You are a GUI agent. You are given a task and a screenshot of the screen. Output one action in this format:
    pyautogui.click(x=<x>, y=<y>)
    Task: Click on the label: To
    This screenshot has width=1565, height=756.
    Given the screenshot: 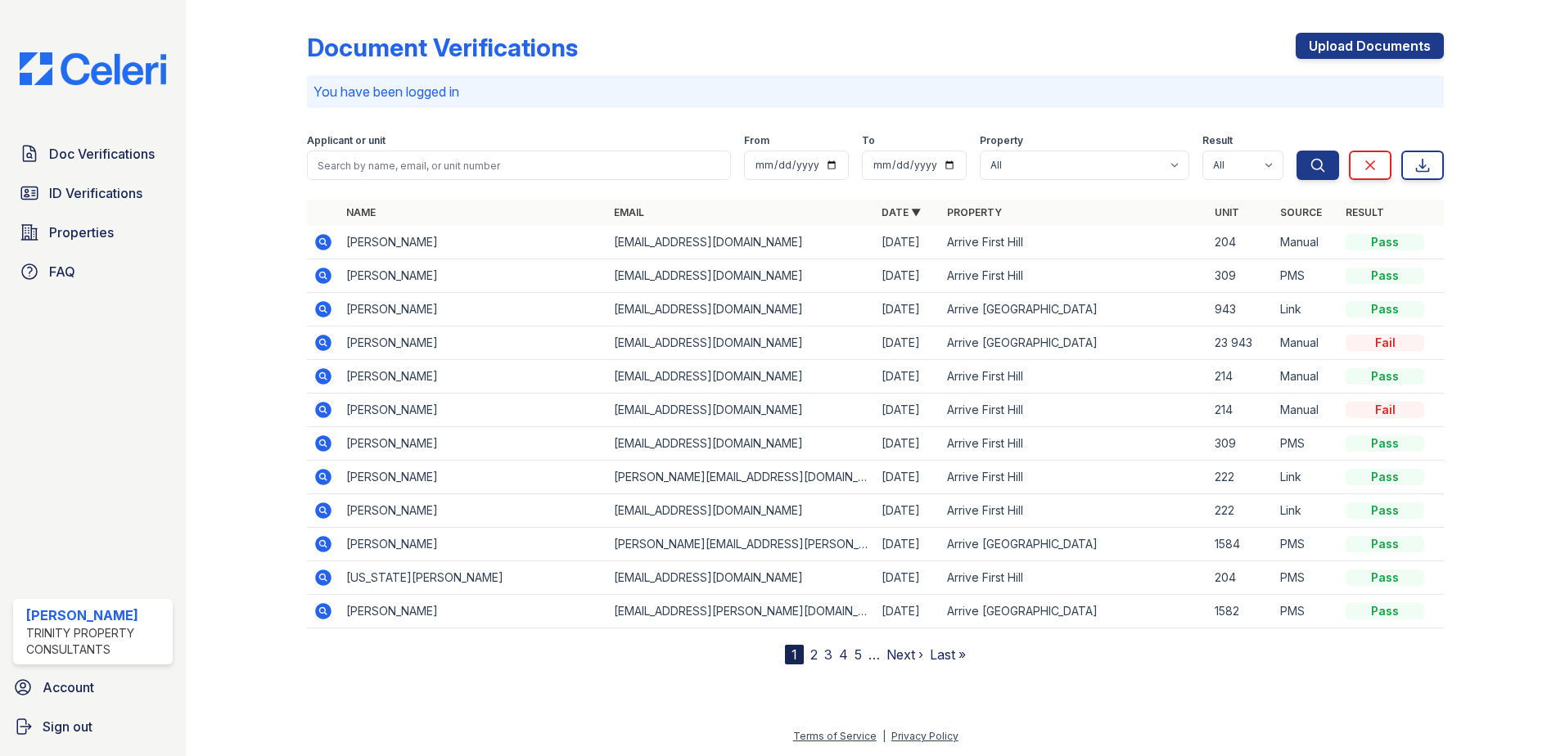 What is the action you would take?
    pyautogui.click(x=869, y=141)
    